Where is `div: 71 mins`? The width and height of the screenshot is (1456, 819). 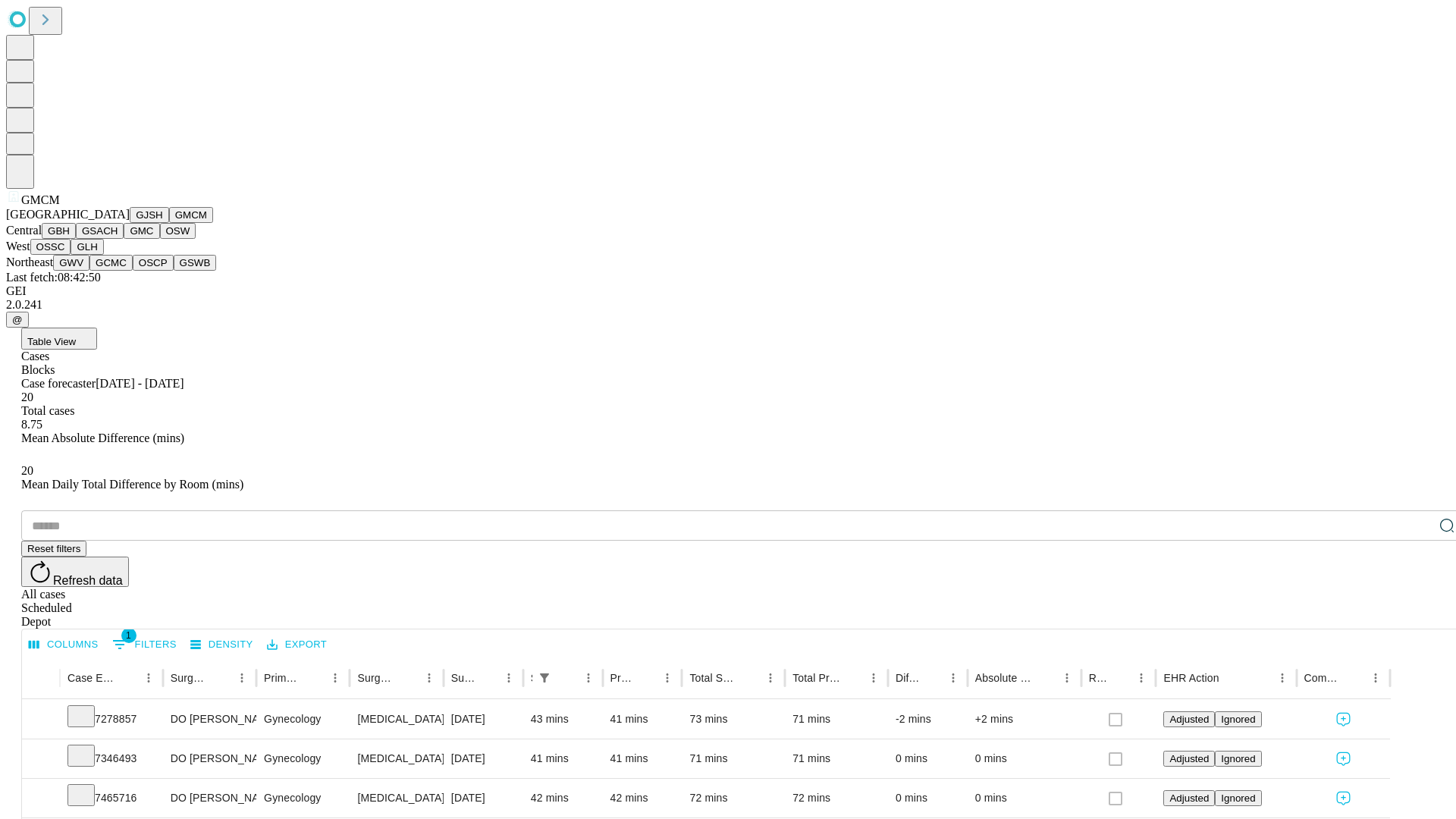
div: 71 mins is located at coordinates (734, 759).